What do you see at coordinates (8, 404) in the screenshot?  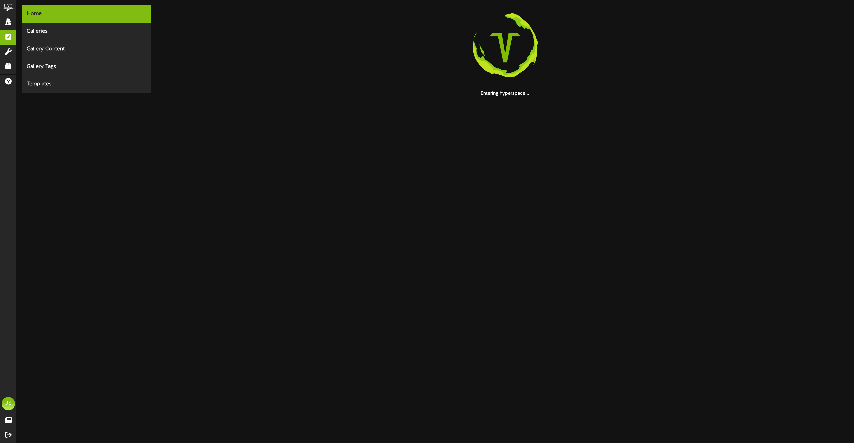 I see `div: JS` at bounding box center [8, 404].